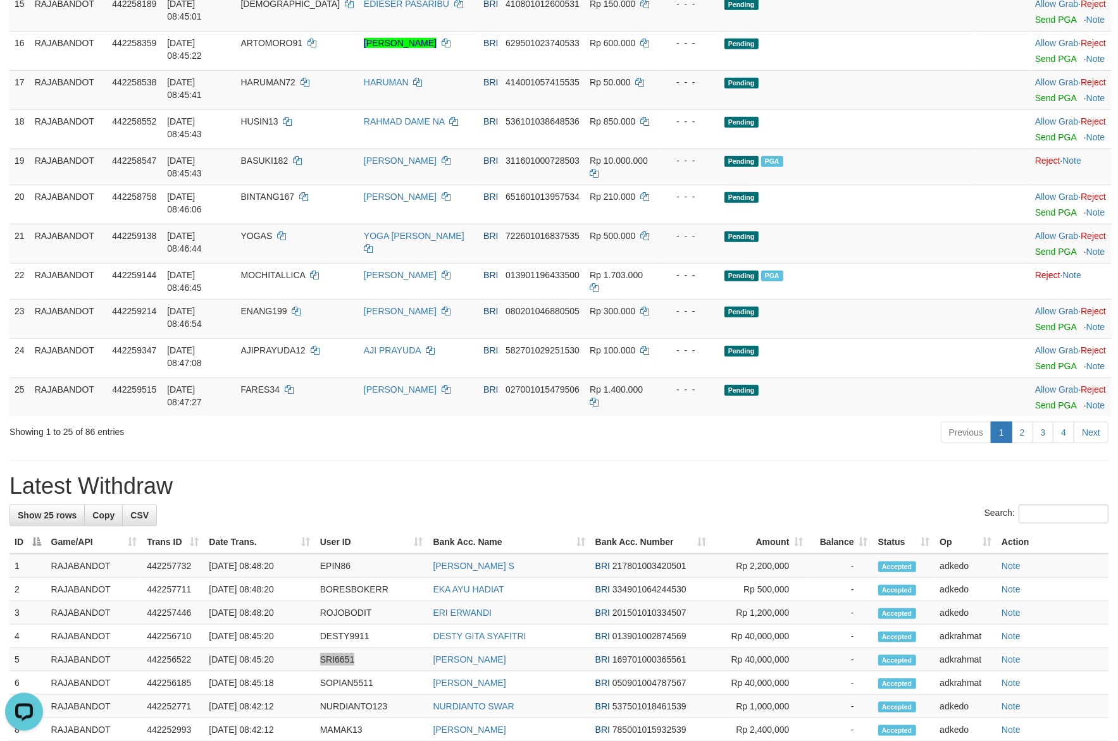 Image resolution: width=1118 pixels, height=741 pixels. I want to click on span: 442258547, so click(134, 161).